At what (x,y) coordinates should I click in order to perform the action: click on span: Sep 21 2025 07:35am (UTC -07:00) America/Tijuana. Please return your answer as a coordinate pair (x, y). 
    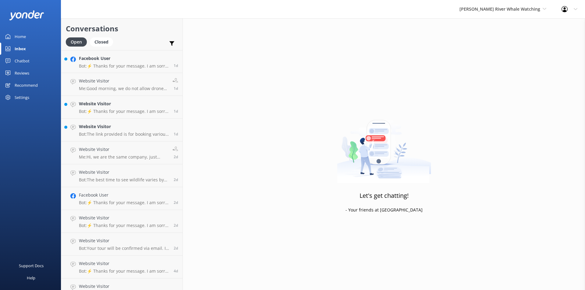
    Looking at the image, I should click on (176, 203).